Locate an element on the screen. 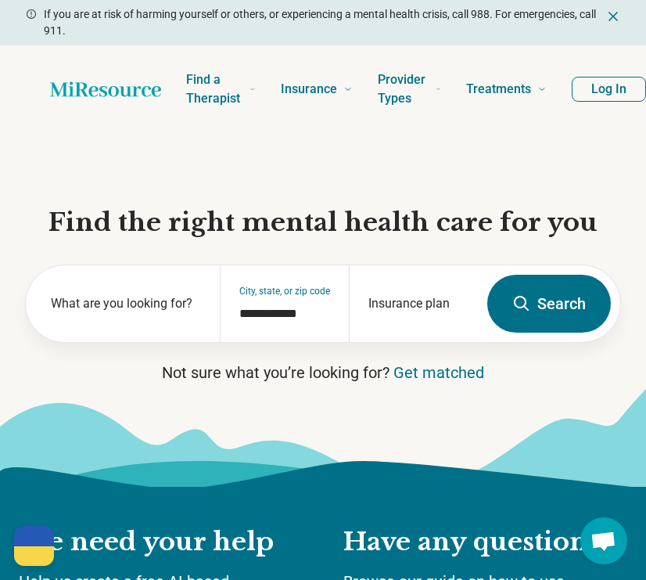 Image resolution: width=646 pixels, height=580 pixels. a: Find a Therapist is located at coordinates (221, 89).